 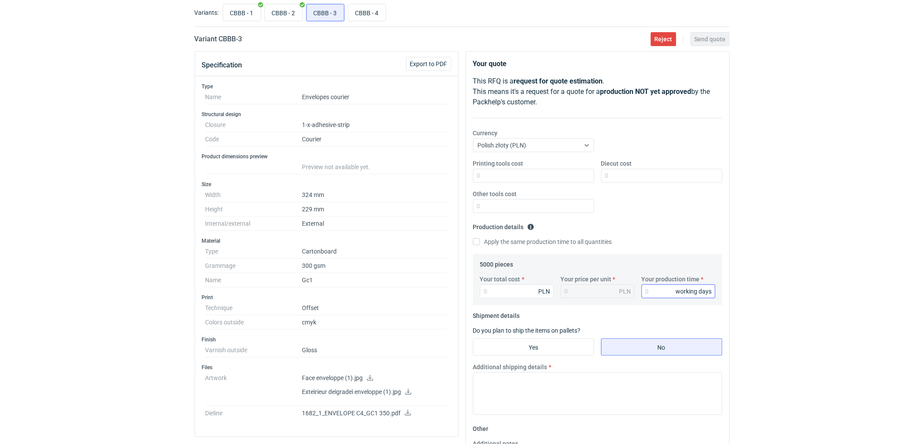 What do you see at coordinates (375, 322) in the screenshot?
I see `dd: cmyk` at bounding box center [375, 322].